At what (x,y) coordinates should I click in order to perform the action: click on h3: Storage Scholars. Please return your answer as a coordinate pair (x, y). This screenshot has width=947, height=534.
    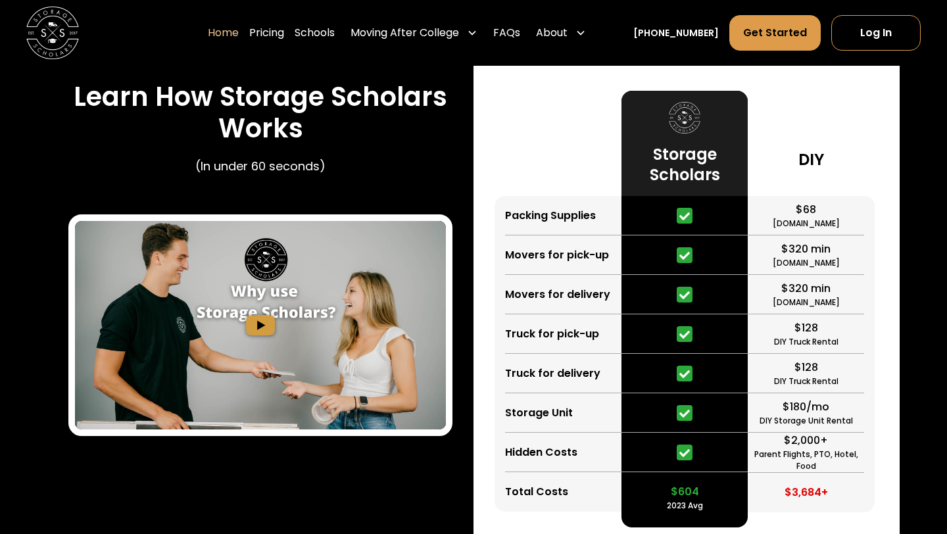
    Looking at the image, I should click on (685, 164).